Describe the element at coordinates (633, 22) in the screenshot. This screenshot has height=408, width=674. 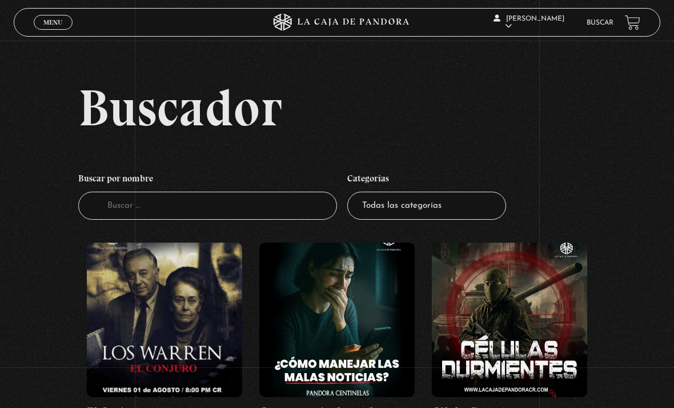
I see `a: View your shopping cart` at that location.